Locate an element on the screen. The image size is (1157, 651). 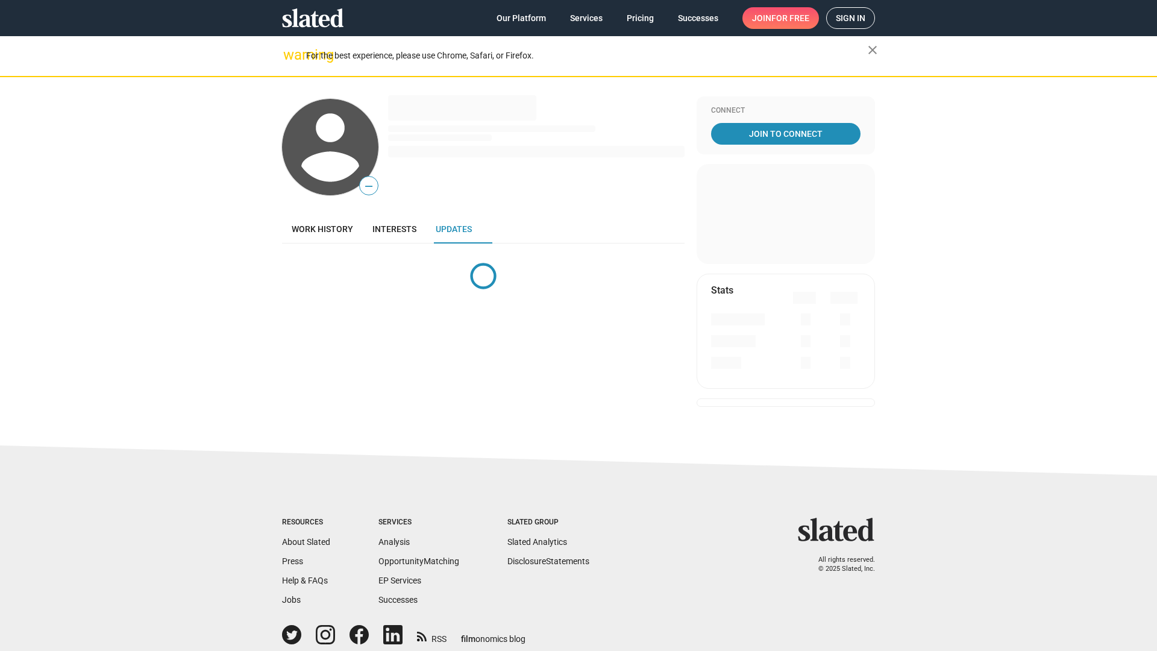
a: Slated Analytics is located at coordinates (537, 542).